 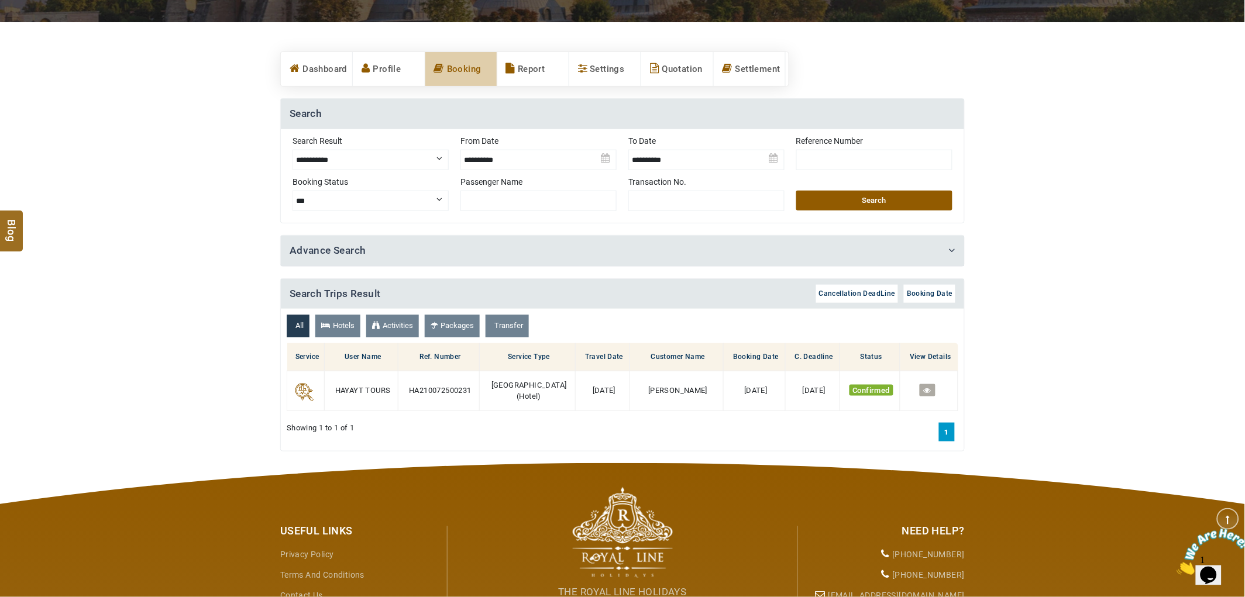 I want to click on label: Passenger Name, so click(x=538, y=182).